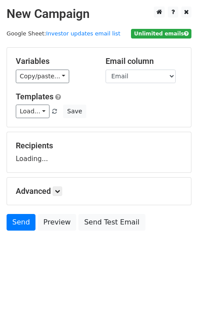 This screenshot has height=326, width=198. Describe the element at coordinates (144, 61) in the screenshot. I see `h5: Email column` at that location.